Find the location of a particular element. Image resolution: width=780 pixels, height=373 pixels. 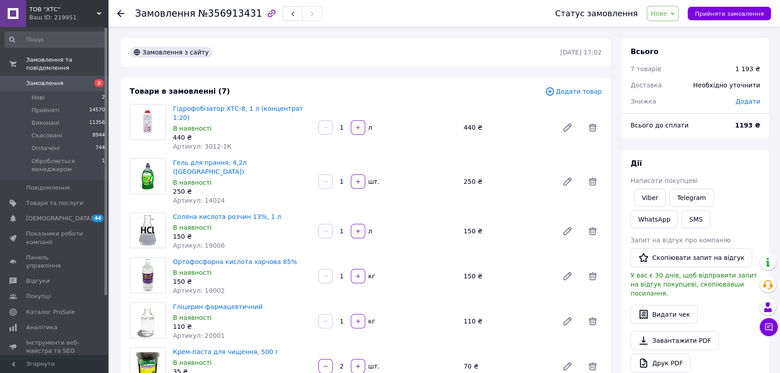

span: Артикул: 19006 is located at coordinates (199, 246).